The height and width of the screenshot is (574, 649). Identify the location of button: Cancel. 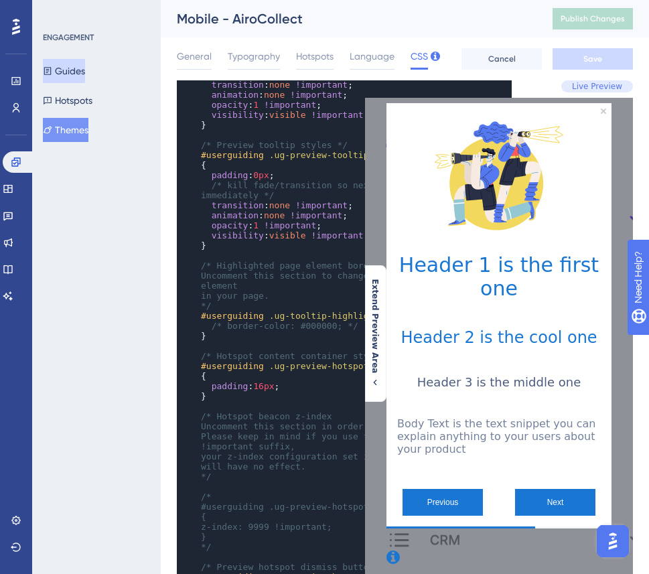
(502, 59).